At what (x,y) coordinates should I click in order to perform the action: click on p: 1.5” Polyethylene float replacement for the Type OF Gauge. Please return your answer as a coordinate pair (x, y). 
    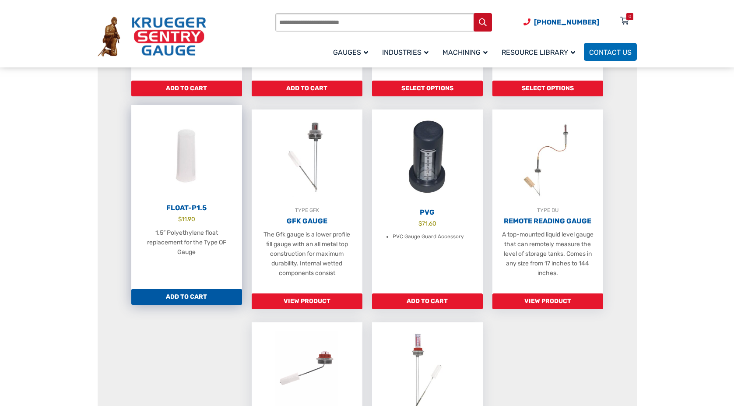
    Looking at the image, I should click on (186, 242).